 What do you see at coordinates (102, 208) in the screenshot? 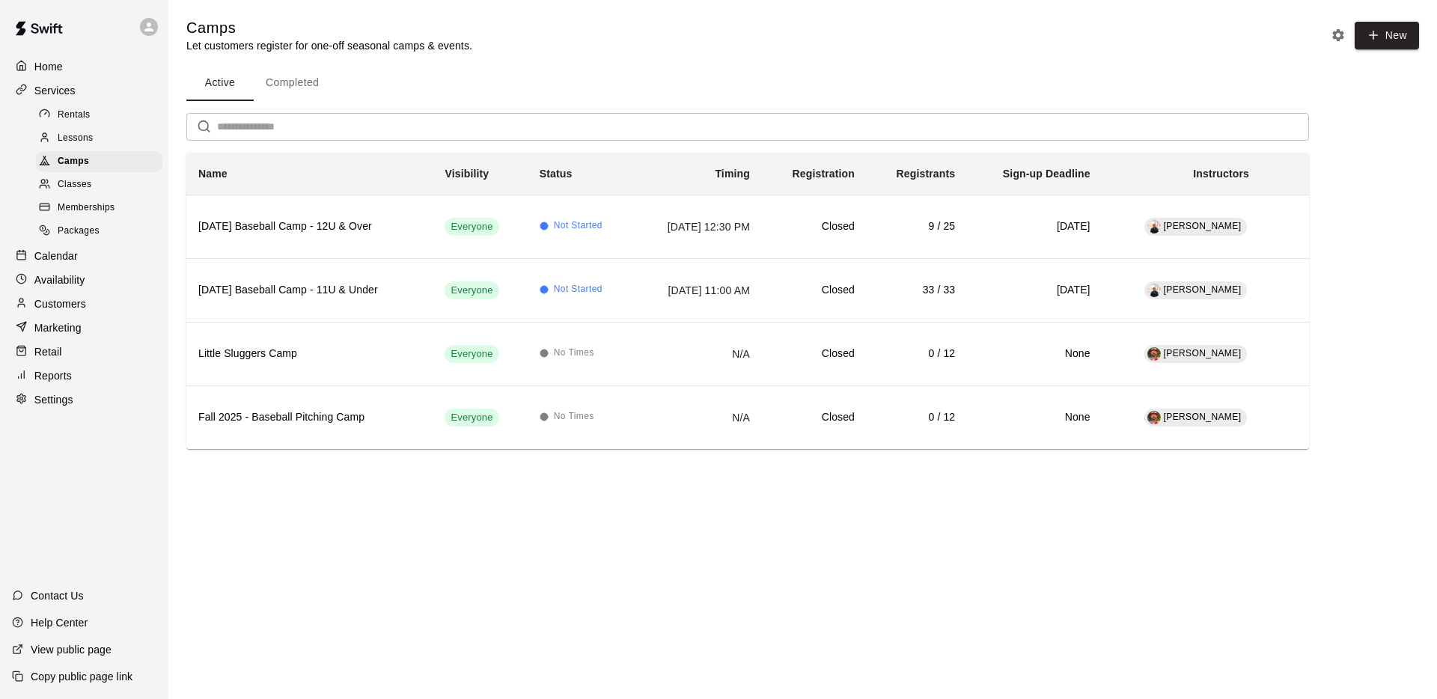
I see `a: Memberships` at bounding box center [102, 208].